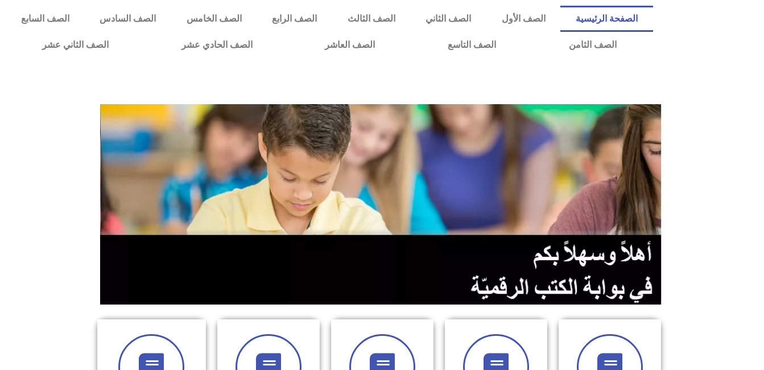  Describe the element at coordinates (45, 19) in the screenshot. I see `a: الصف السابع` at that location.